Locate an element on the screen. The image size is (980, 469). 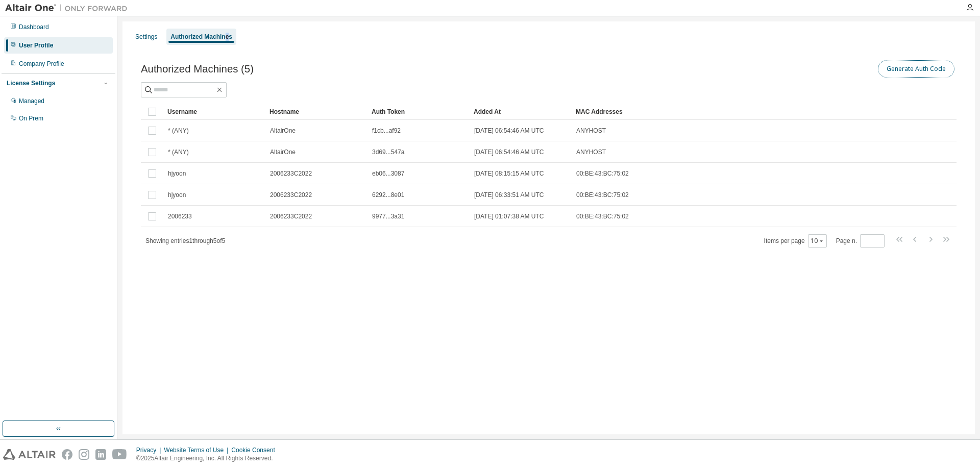
div: On Prem is located at coordinates (31, 118).